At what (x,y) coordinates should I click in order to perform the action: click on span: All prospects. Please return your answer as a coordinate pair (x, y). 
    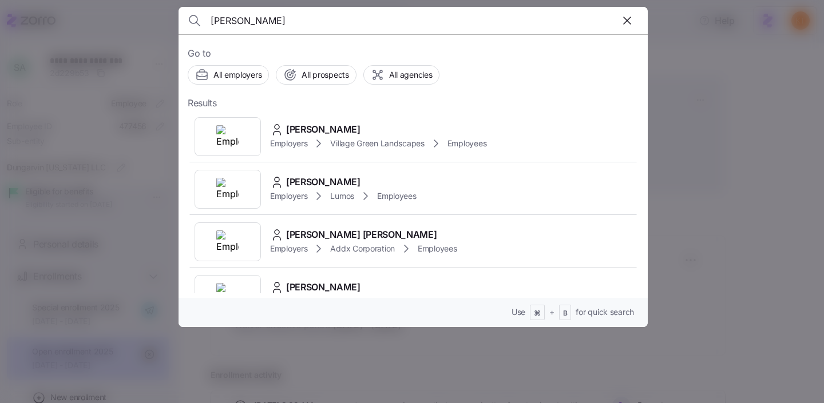
    Looking at the image, I should click on (325, 75).